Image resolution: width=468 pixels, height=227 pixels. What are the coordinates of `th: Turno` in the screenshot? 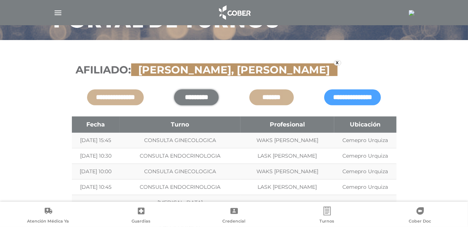 It's located at (180, 125).